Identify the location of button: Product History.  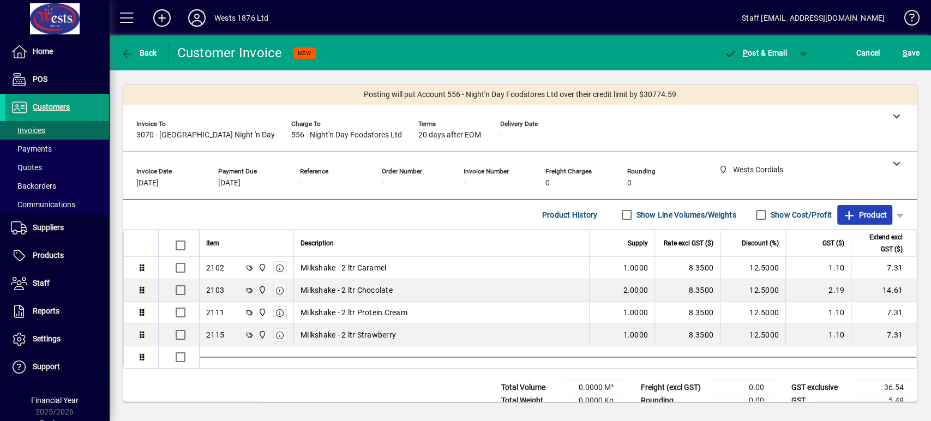
(570, 215).